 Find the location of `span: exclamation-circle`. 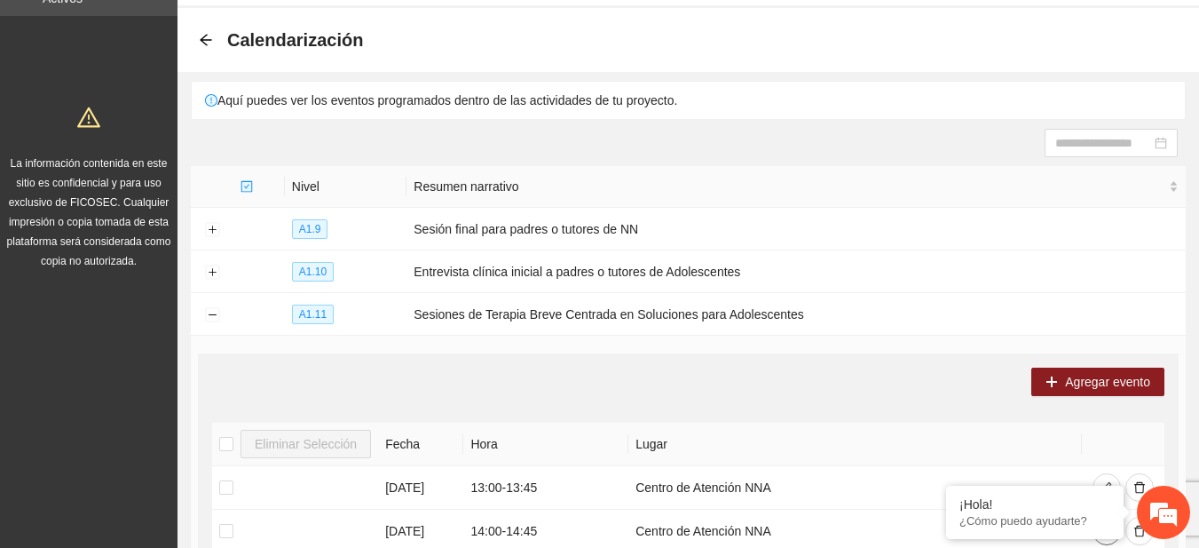

span: exclamation-circle is located at coordinates (211, 100).